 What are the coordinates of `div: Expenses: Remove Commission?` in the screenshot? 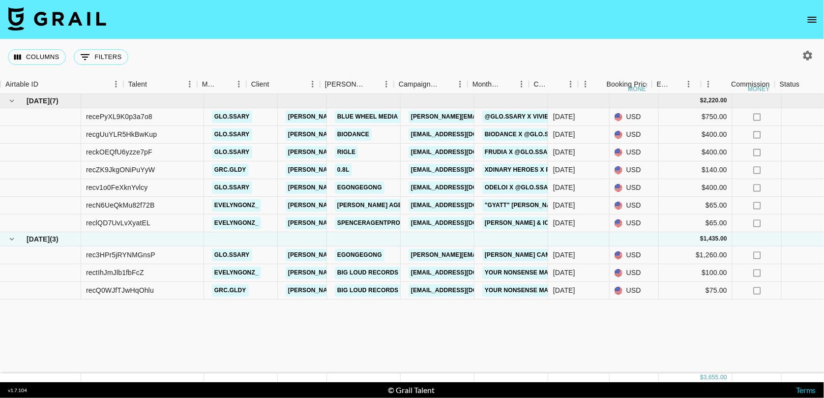 It's located at (677, 84).